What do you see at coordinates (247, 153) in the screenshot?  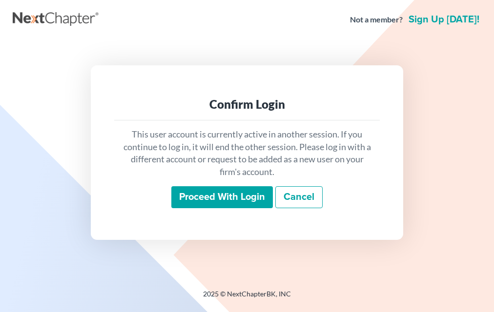 I see `p: This user account is currently active in another session. If you continue to log in, it will end ...` at bounding box center [247, 153].